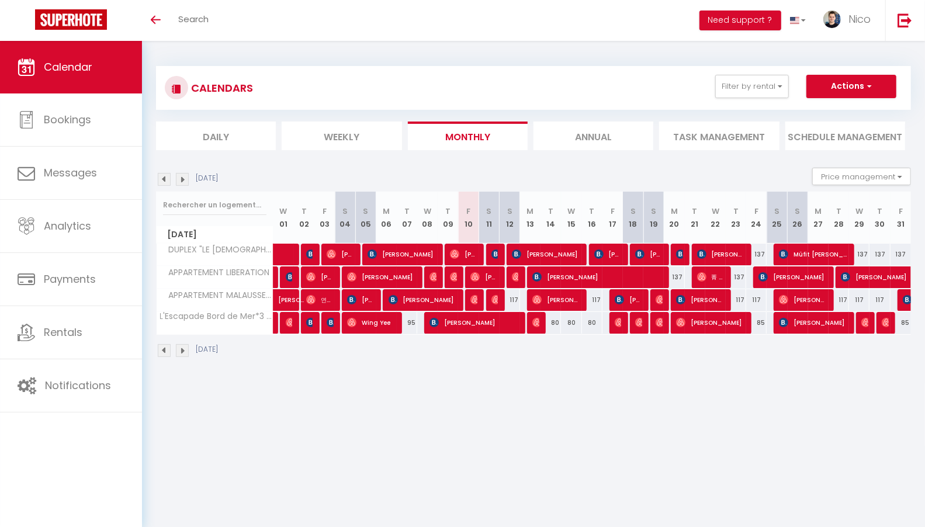 Image resolution: width=925 pixels, height=527 pixels. What do you see at coordinates (571, 217) in the screenshot?
I see `th: 15` at bounding box center [571, 217].